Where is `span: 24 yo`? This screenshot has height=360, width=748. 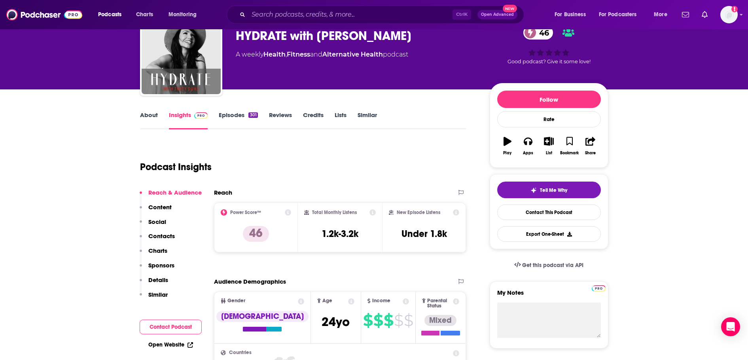 span: 24 yo is located at coordinates (335, 321).